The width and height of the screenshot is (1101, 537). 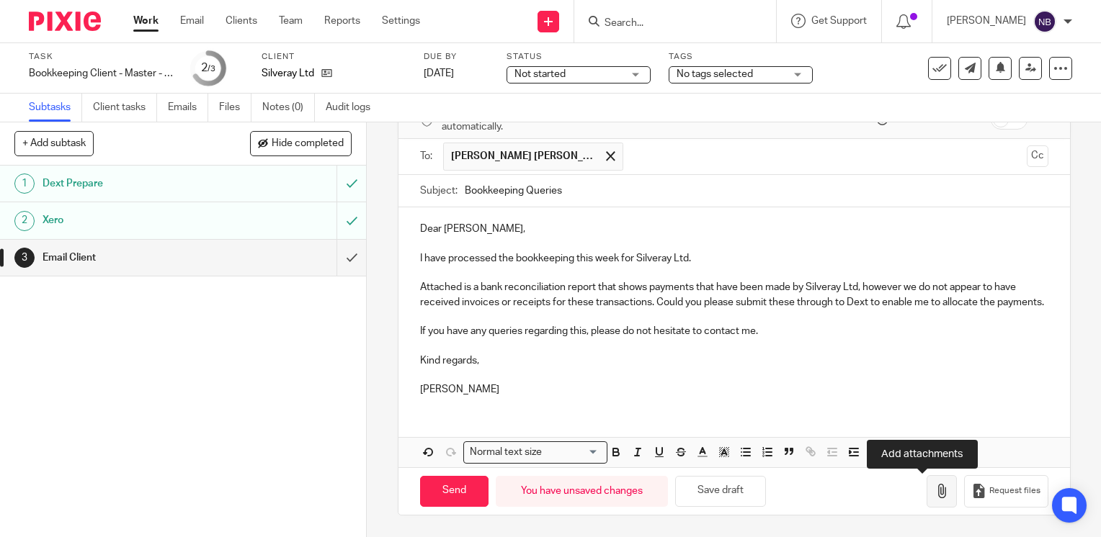 What do you see at coordinates (125, 107) in the screenshot?
I see `a: Client tasks` at bounding box center [125, 107].